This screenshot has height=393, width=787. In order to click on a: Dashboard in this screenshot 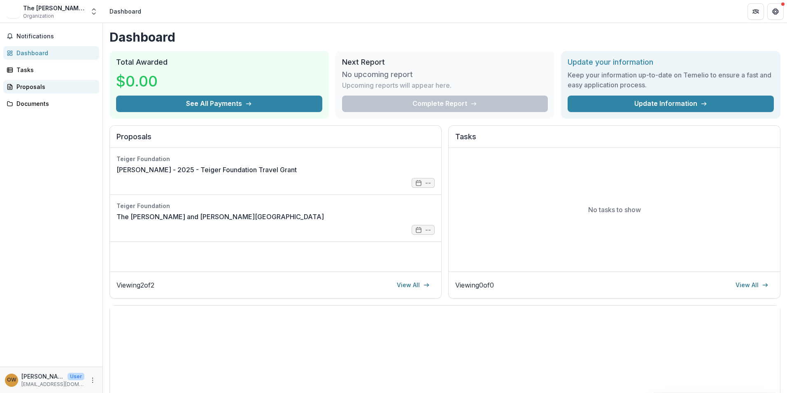, I will do `click(51, 53)`.